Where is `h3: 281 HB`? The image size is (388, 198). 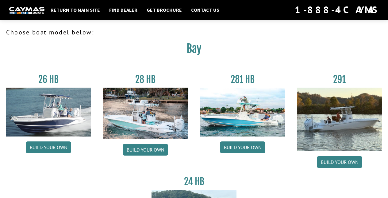 h3: 281 HB is located at coordinates (243, 79).